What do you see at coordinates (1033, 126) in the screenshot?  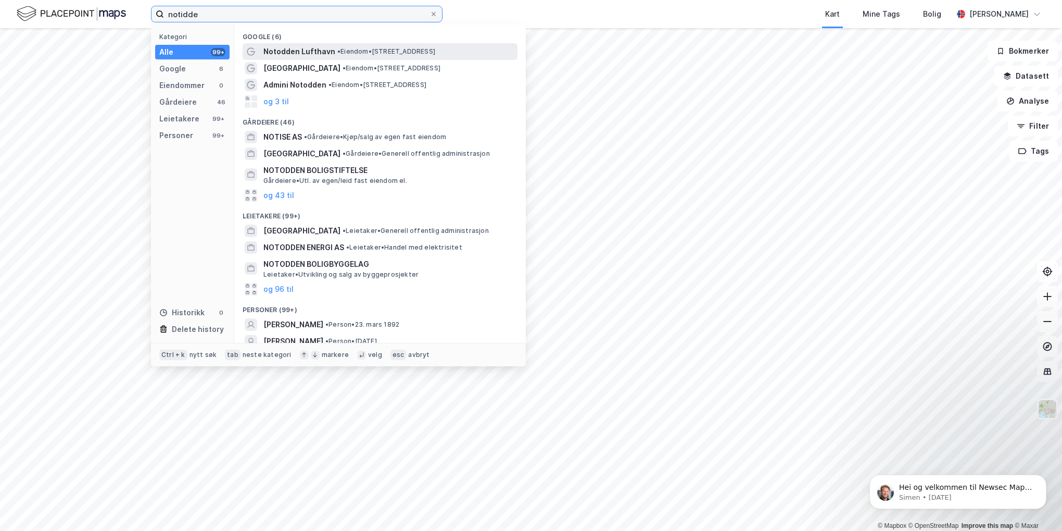 I see `button: Filter` at bounding box center [1033, 126].